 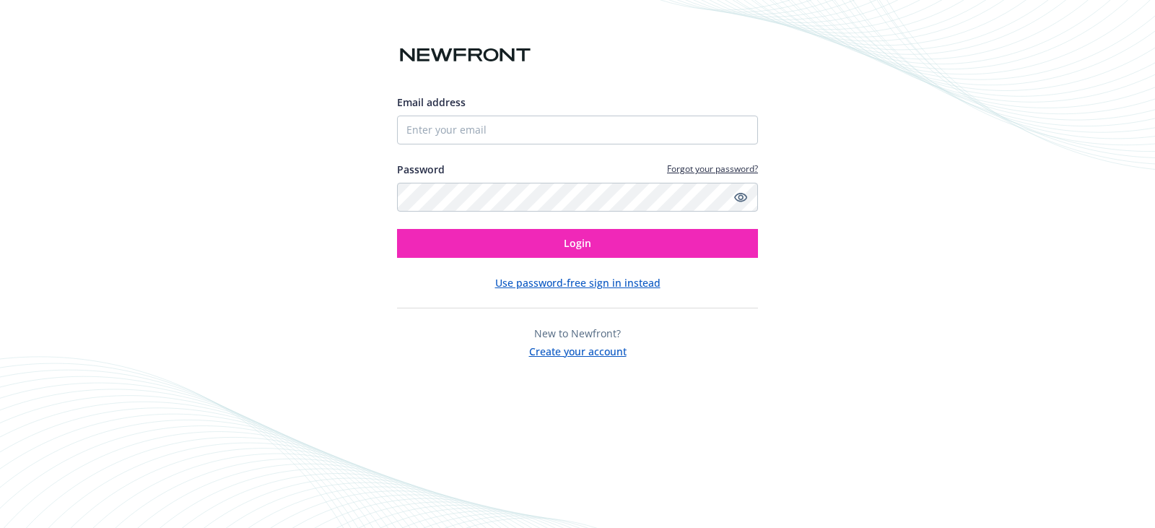 What do you see at coordinates (431, 102) in the screenshot?
I see `span: Email address` at bounding box center [431, 102].